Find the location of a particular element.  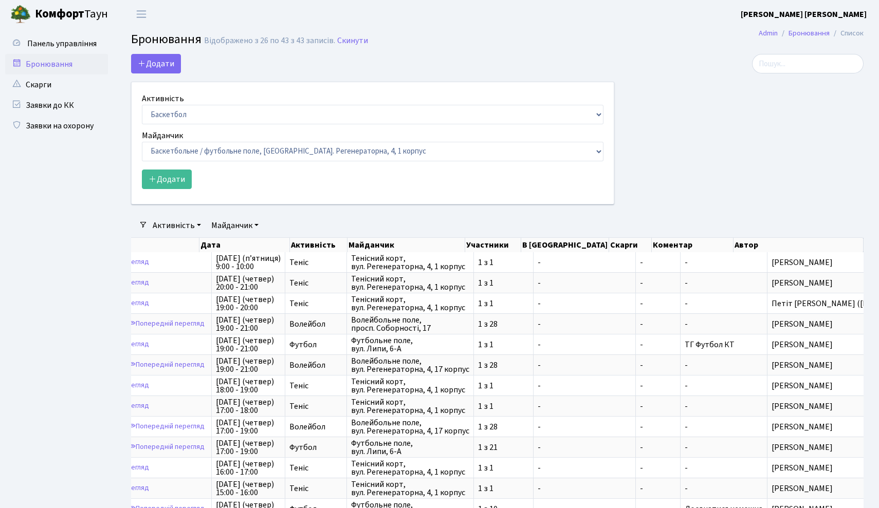

a: Admin is located at coordinates (768, 33).